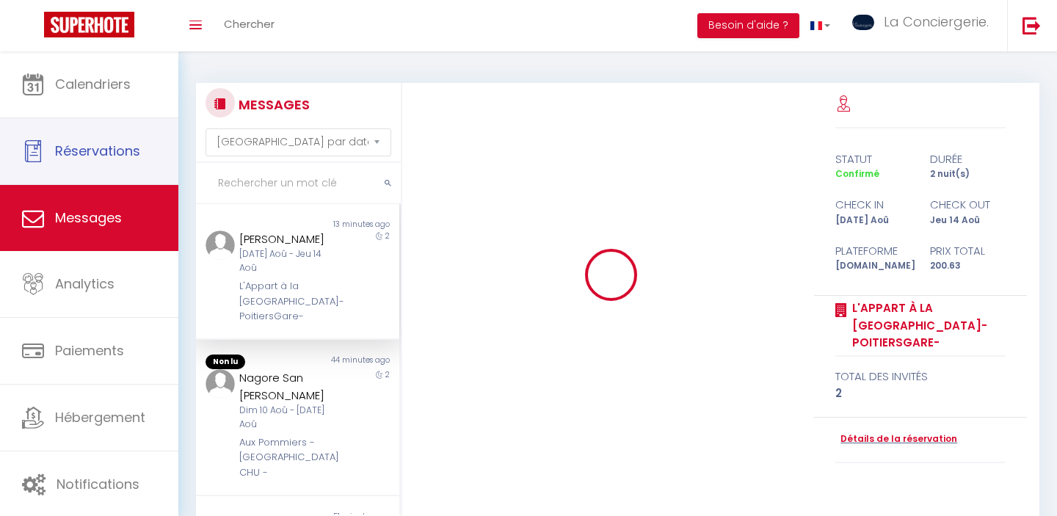 This screenshot has height=516, width=1057. Describe the element at coordinates (98, 151) in the screenshot. I see `span: Réservations` at that location.